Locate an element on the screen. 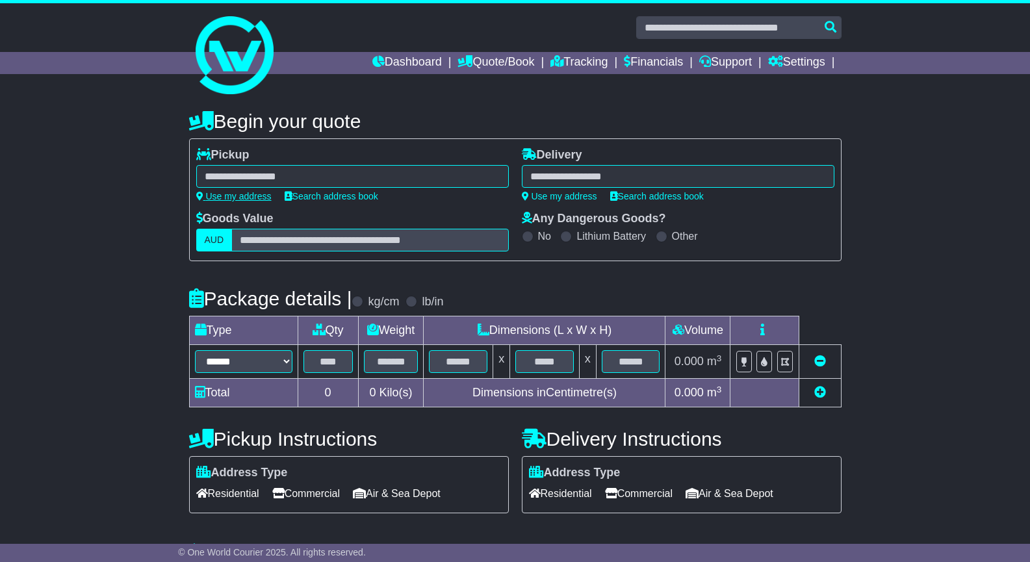 The height and width of the screenshot is (562, 1030). td: 0 is located at coordinates (328, 393).